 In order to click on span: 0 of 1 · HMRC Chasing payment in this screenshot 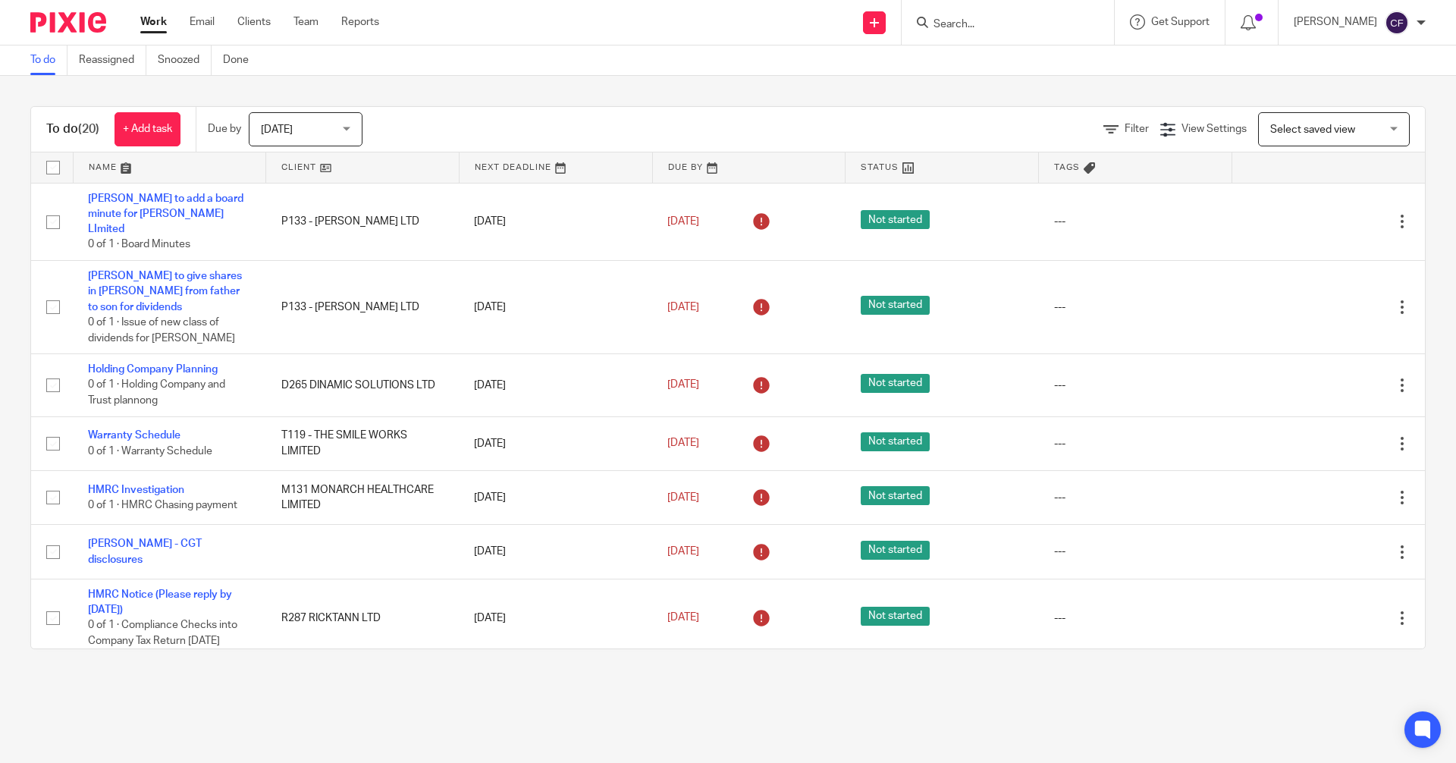, I will do `click(162, 505)`.